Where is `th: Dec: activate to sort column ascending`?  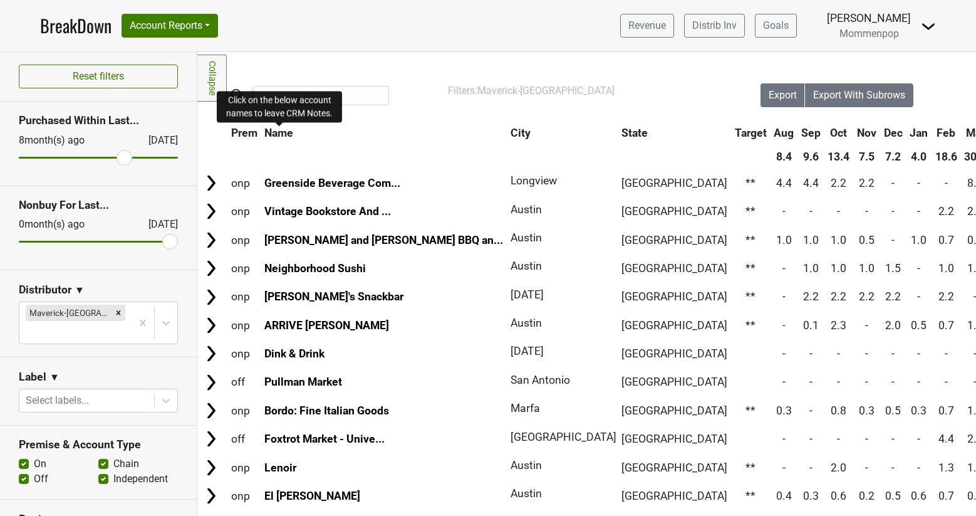
th: Dec: activate to sort column ascending is located at coordinates (894, 133).